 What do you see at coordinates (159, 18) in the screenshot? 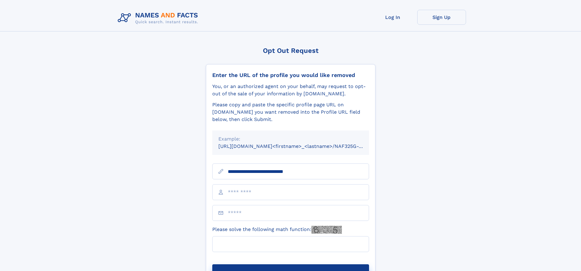
I see `img: Logo Names and Facts` at bounding box center [159, 18].